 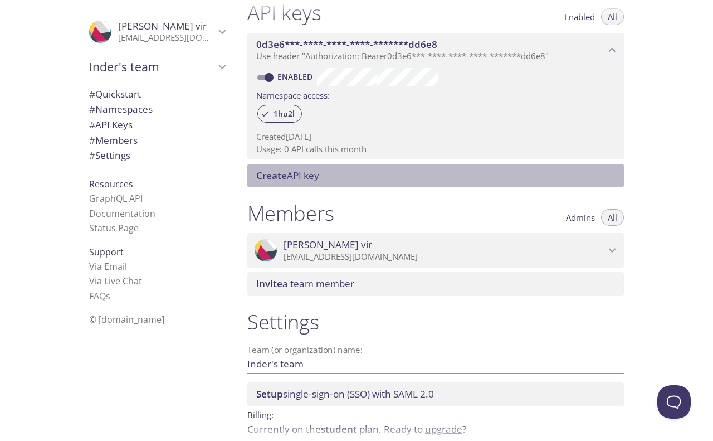 I want to click on span: a team member, so click(x=305, y=283).